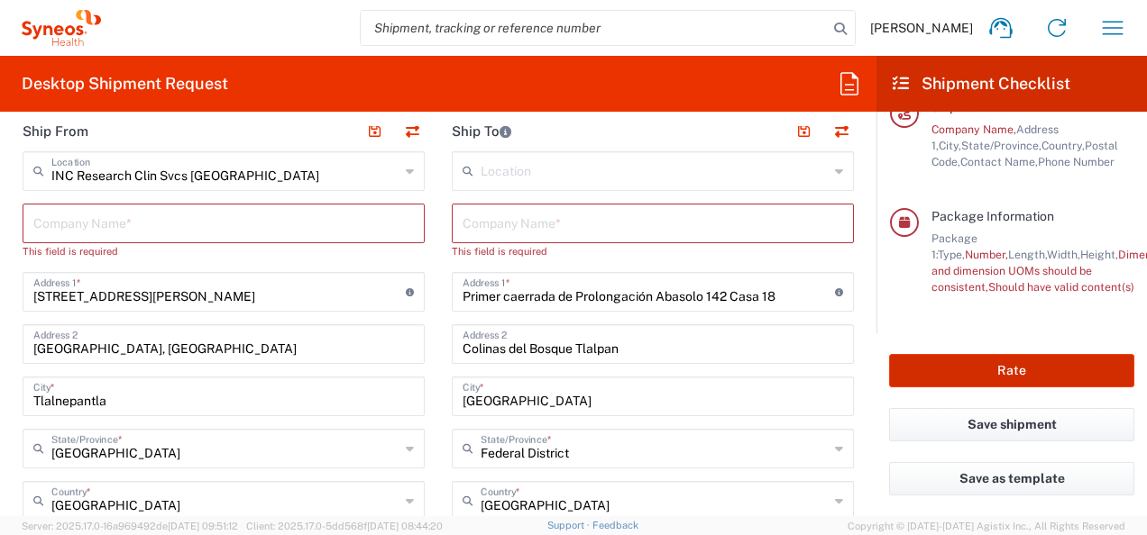 The width and height of the screenshot is (1147, 535). I want to click on span: Type,, so click(951, 254).